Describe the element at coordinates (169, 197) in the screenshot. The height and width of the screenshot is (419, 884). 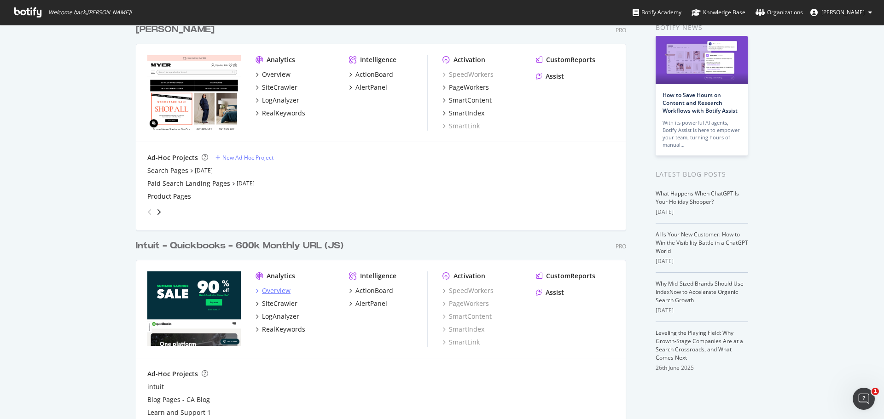
I see `div: Product Pages` at that location.